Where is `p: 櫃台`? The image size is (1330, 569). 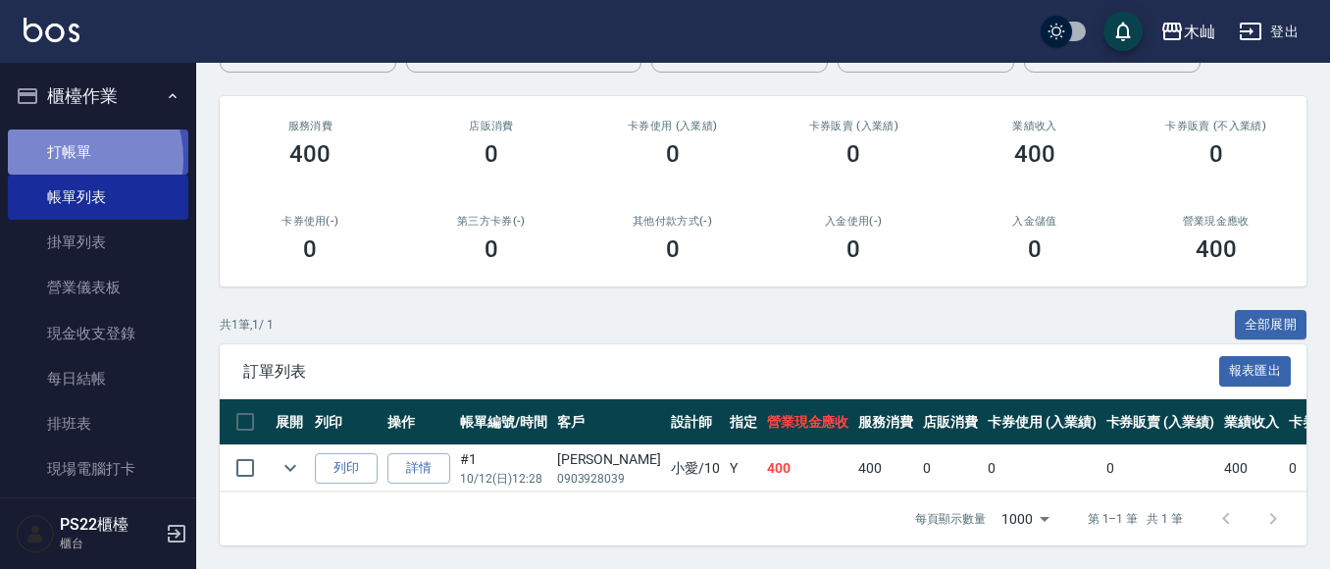 p: 櫃台 is located at coordinates (110, 543).